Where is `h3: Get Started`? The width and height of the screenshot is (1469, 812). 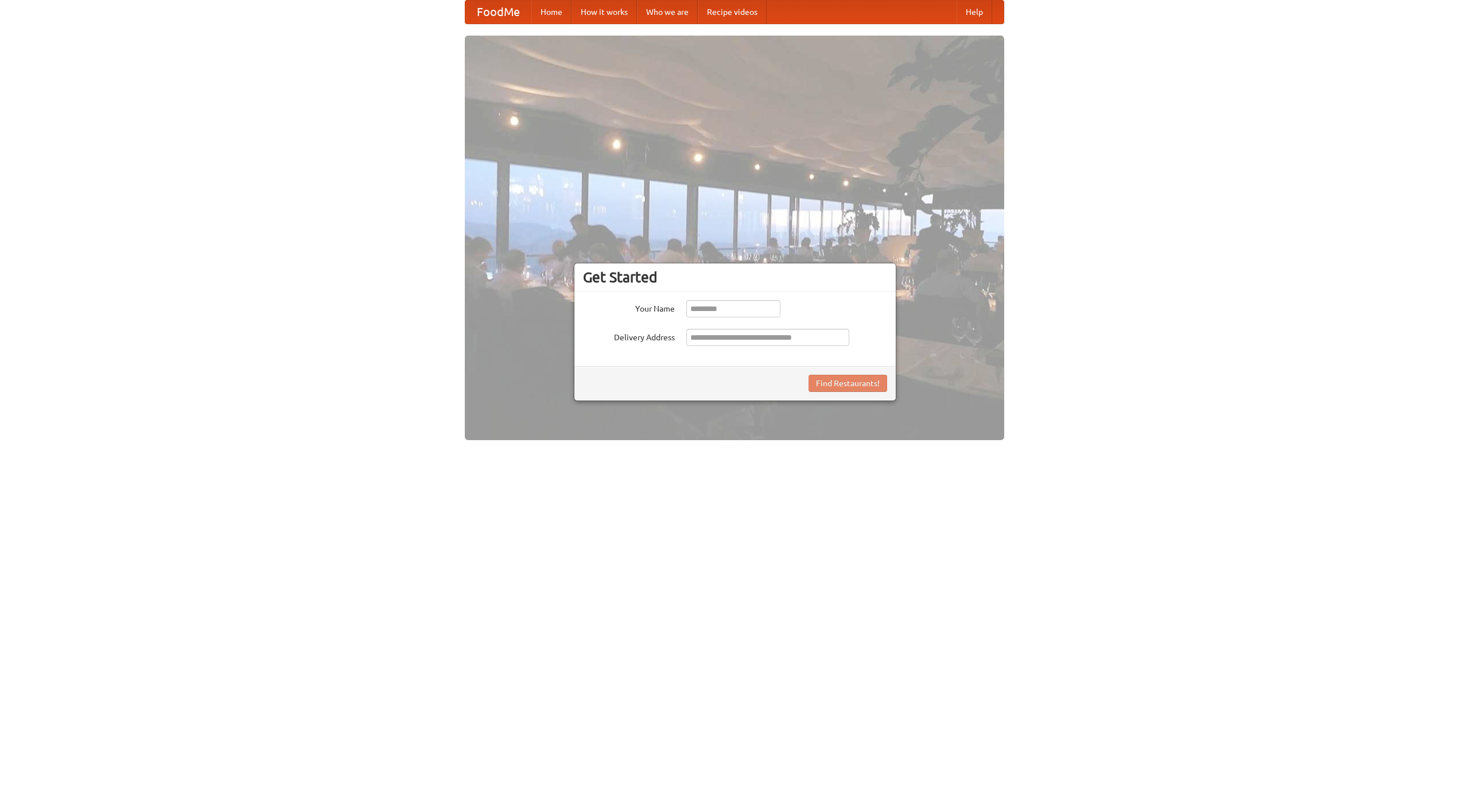 h3: Get Started is located at coordinates (735, 277).